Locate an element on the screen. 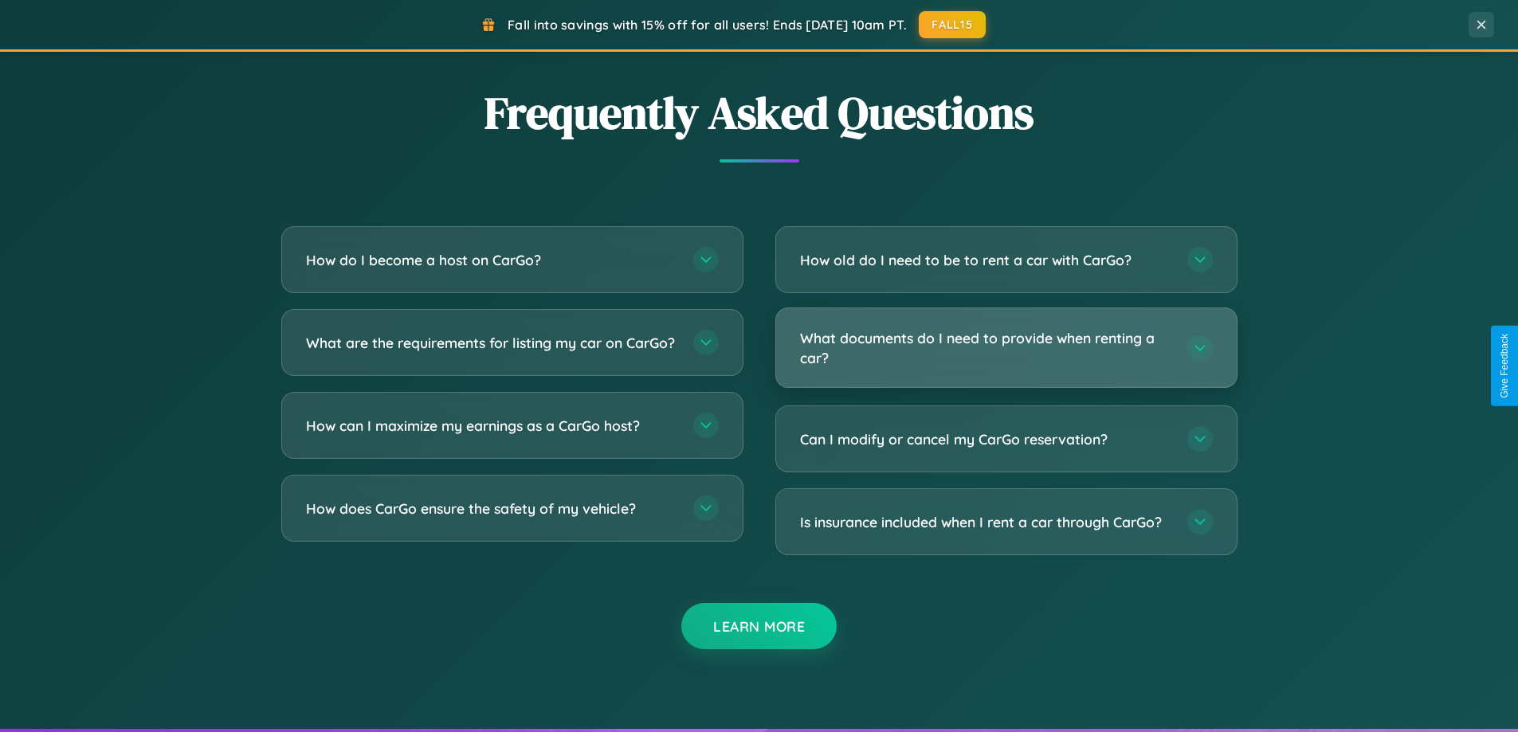 The image size is (1518, 732). h3: How can I maximize my earnings as a CarGo host? is located at coordinates (492, 425).